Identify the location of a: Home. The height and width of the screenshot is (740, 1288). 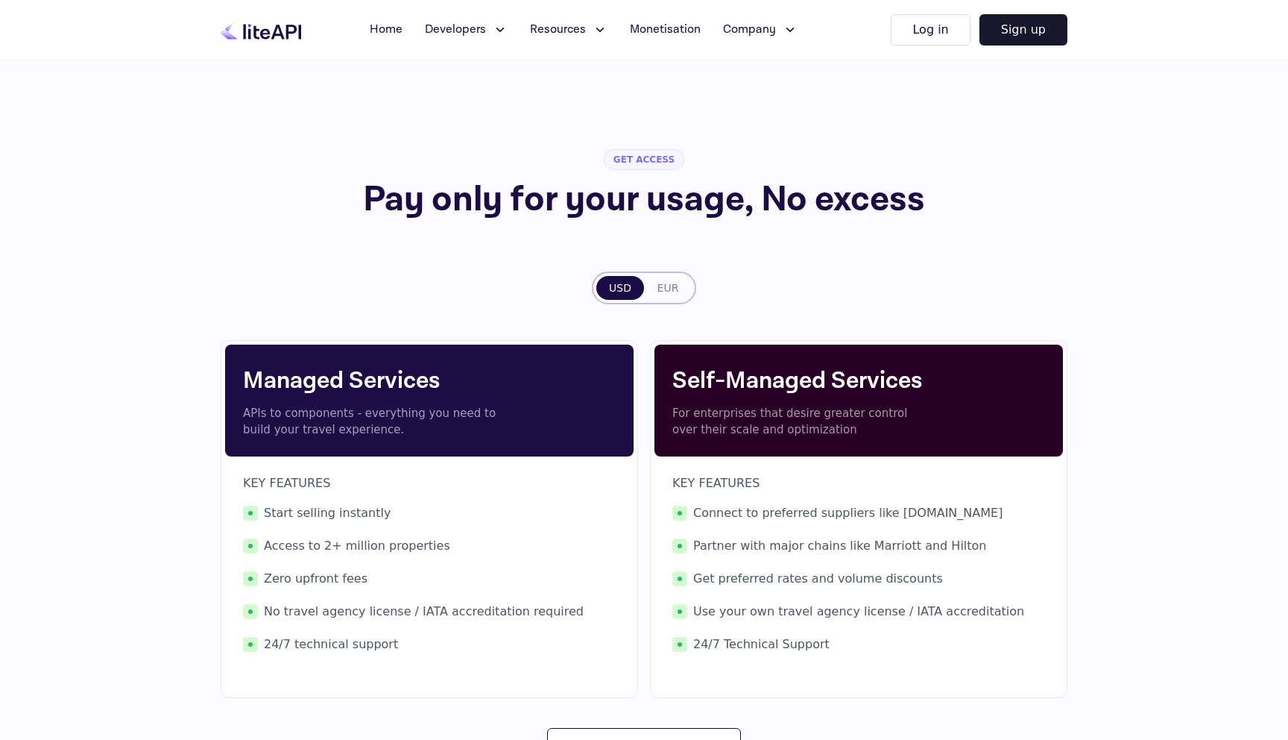
(386, 30).